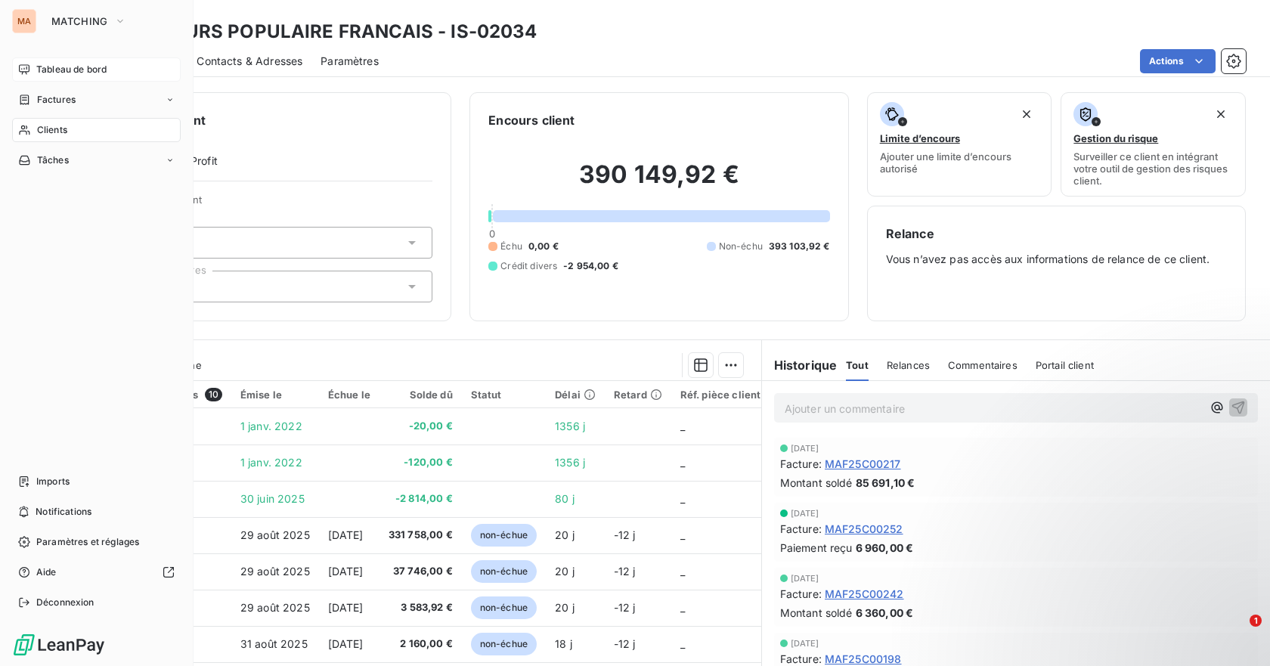 The width and height of the screenshot is (1270, 666). I want to click on span: Portail client, so click(1064, 365).